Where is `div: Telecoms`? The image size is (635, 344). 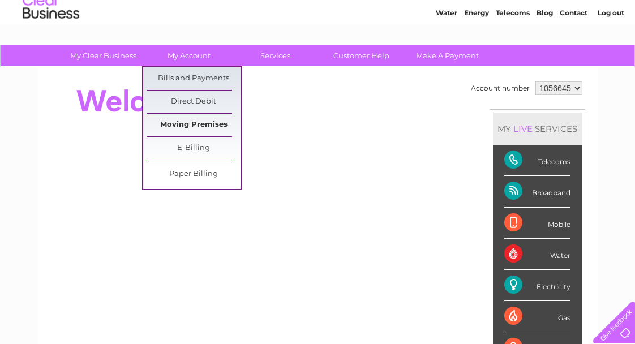 div: Telecoms is located at coordinates (537, 160).